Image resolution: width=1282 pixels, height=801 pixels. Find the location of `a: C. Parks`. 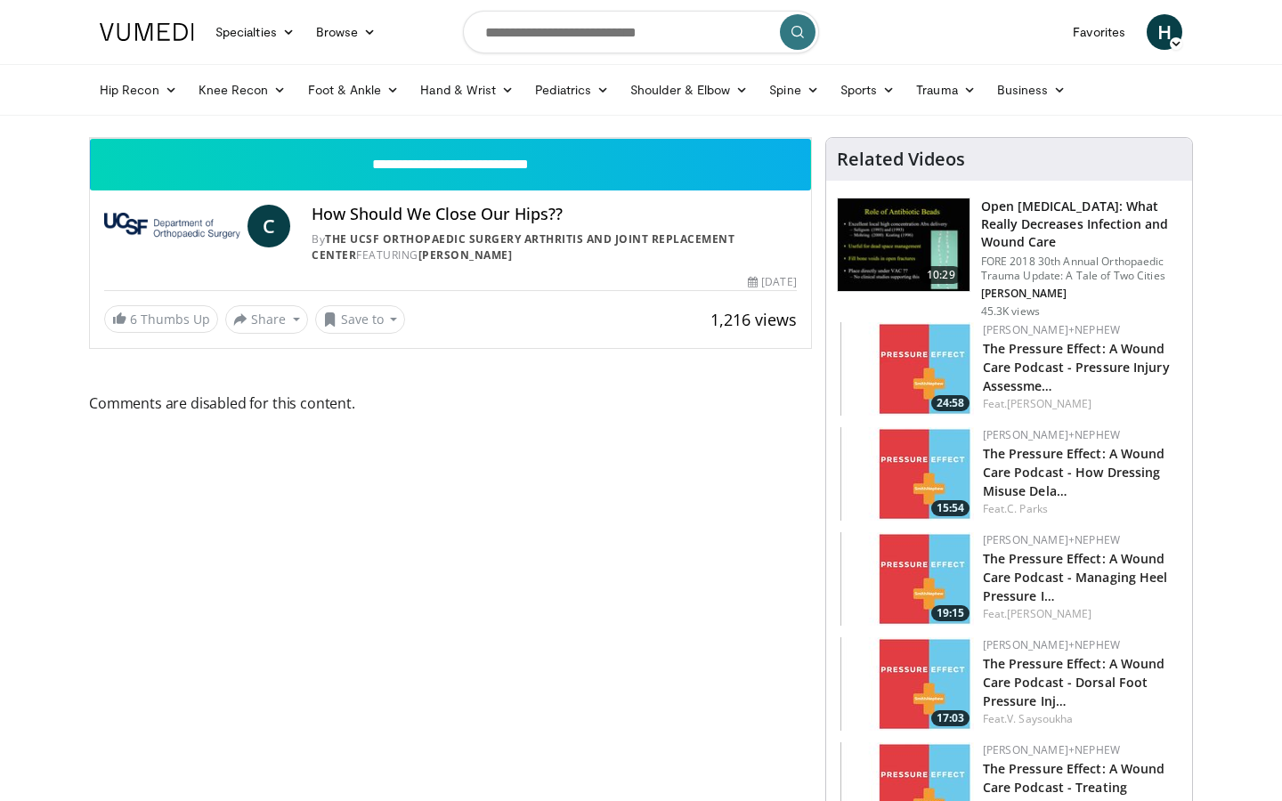

a: C. Parks is located at coordinates (1027, 508).